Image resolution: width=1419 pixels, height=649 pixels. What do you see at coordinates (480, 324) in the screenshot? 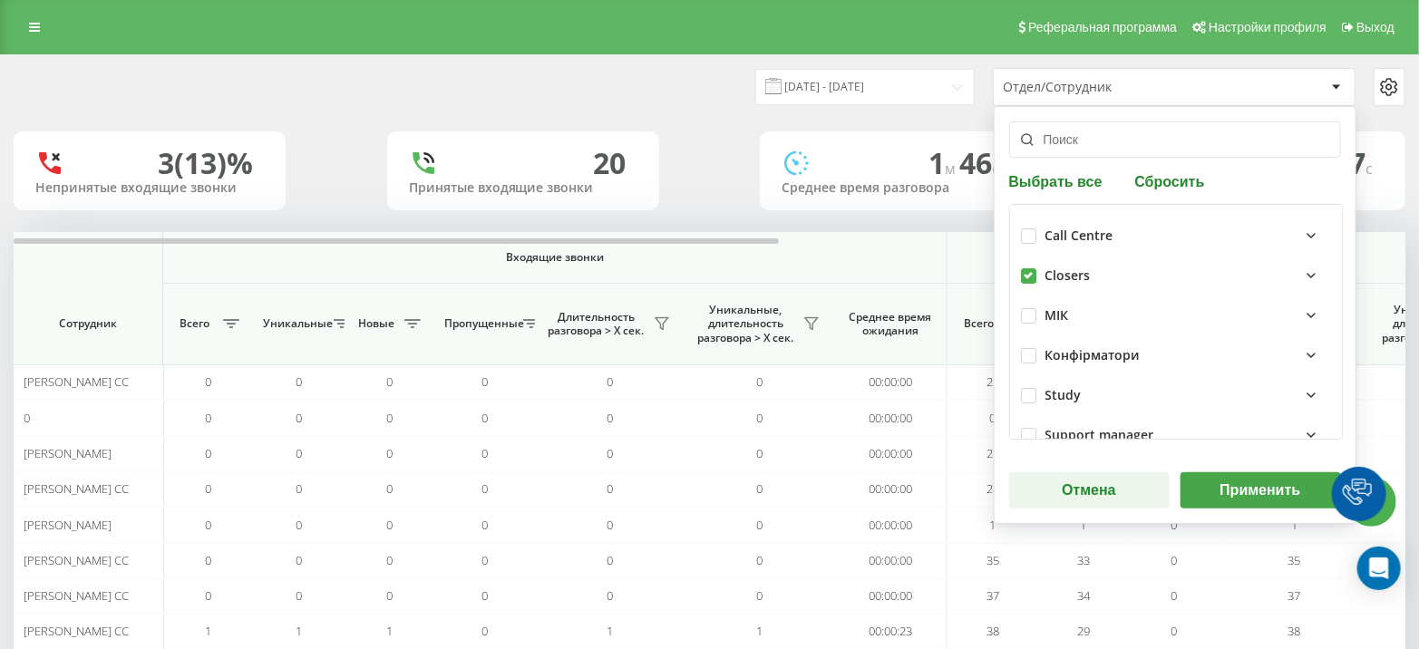
I see `span: Пропущенные` at bounding box center [480, 324].